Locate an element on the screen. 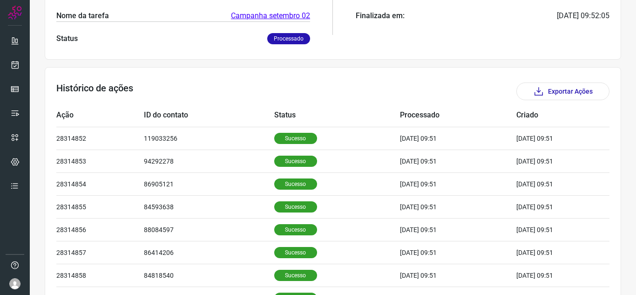 This screenshot has width=636, height=295. p: Status is located at coordinates (67, 39).